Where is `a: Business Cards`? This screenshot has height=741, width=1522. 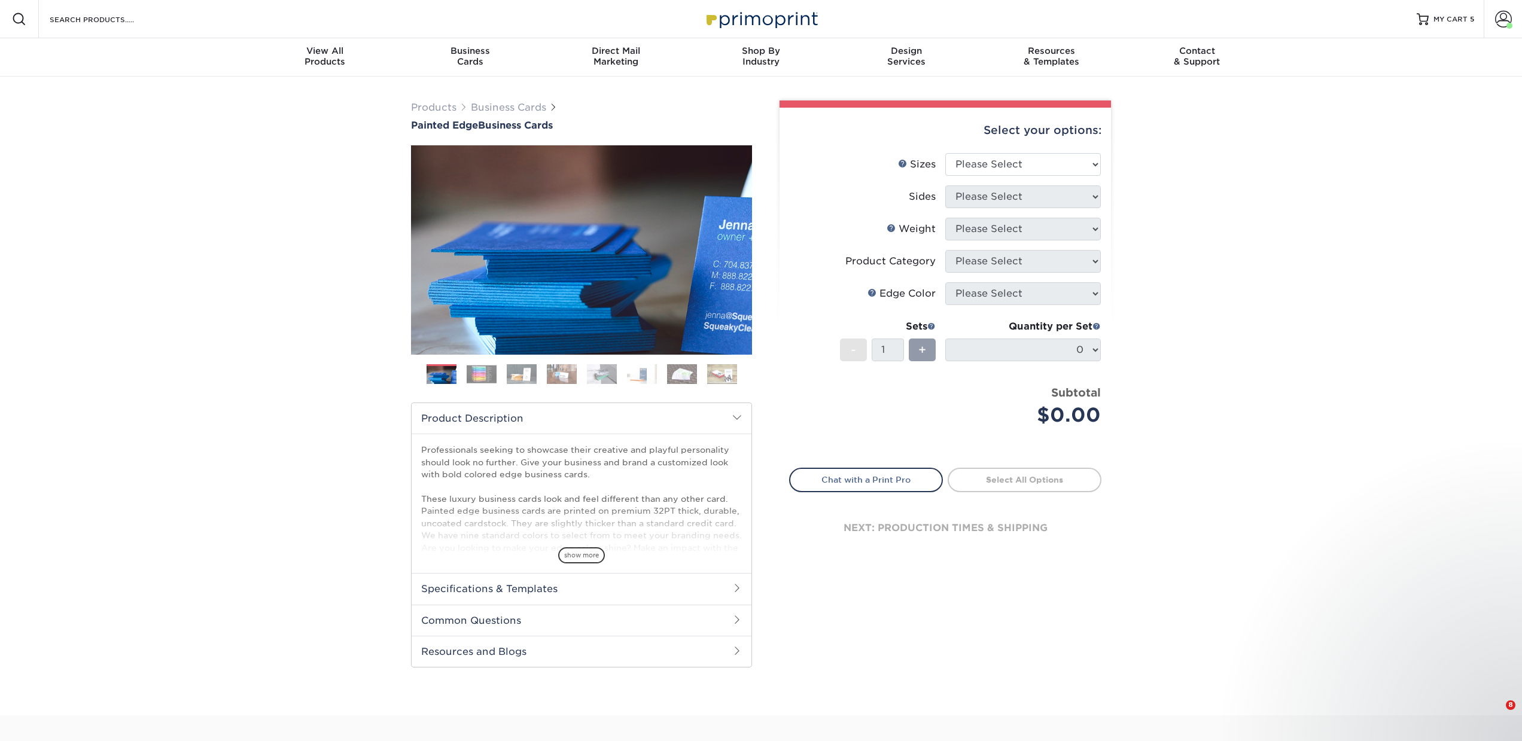
a: Business Cards is located at coordinates (509, 107).